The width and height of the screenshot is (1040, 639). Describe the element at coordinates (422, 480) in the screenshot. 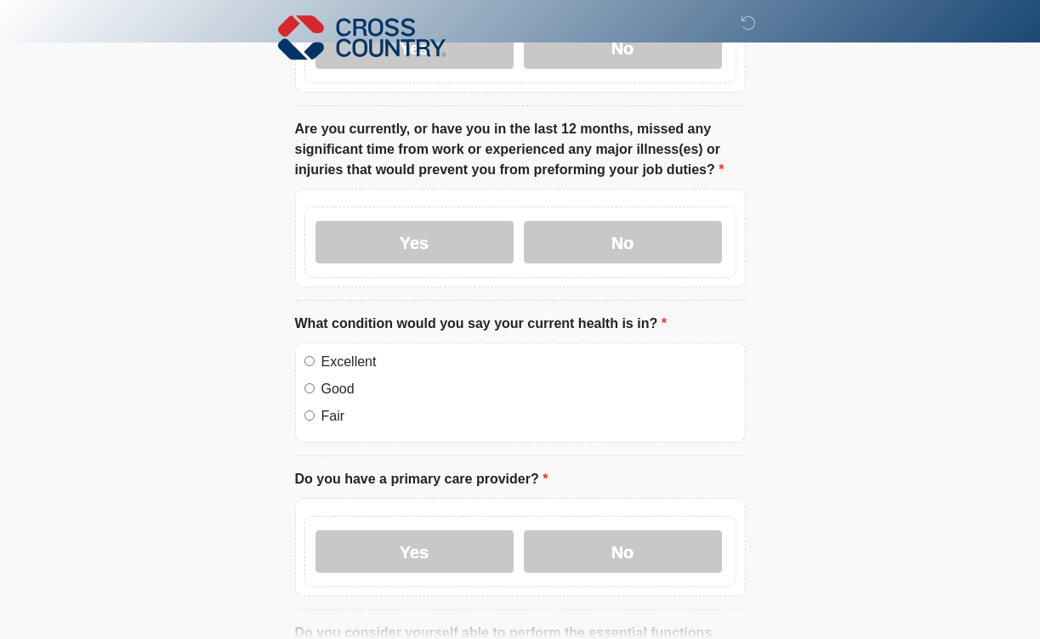

I see `label: Do you have a primary care provider?` at that location.